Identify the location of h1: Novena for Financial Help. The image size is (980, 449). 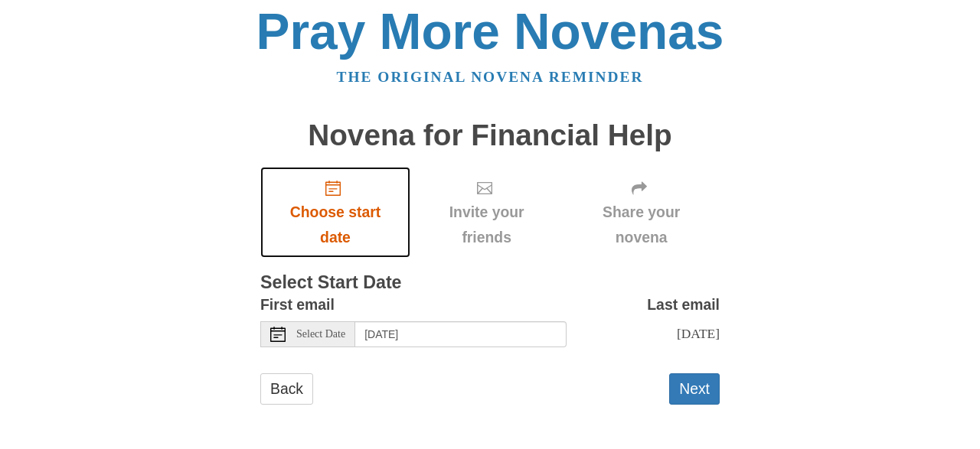
(490, 135).